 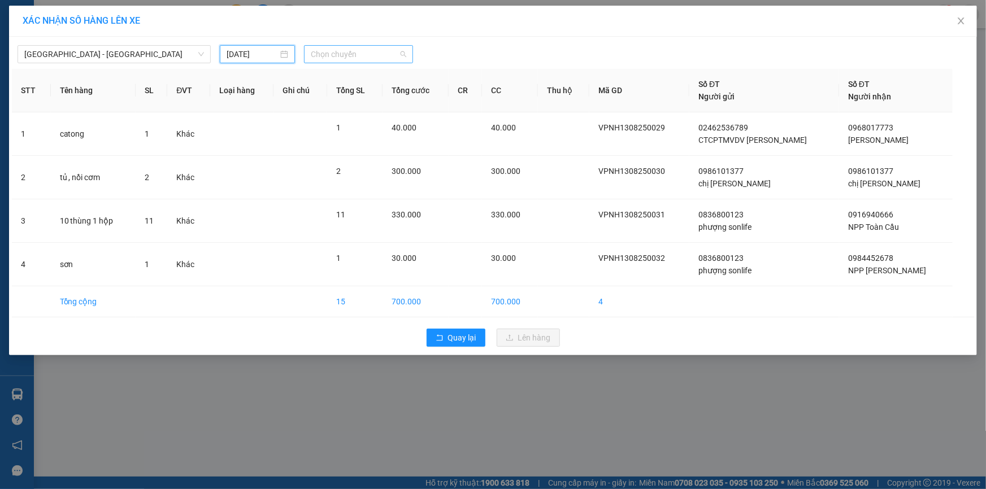 What do you see at coordinates (632, 215) in the screenshot?
I see `span: VPNH1308250031` at bounding box center [632, 215].